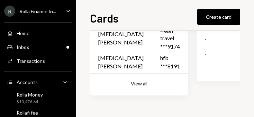 The width and height of the screenshot is (254, 117). I want to click on button: Create card, so click(219, 17).